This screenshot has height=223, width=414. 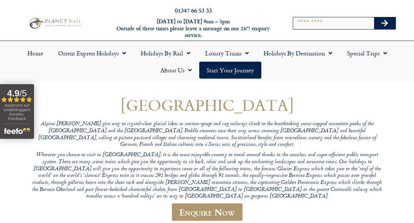 I want to click on a: About Us, so click(x=176, y=70).